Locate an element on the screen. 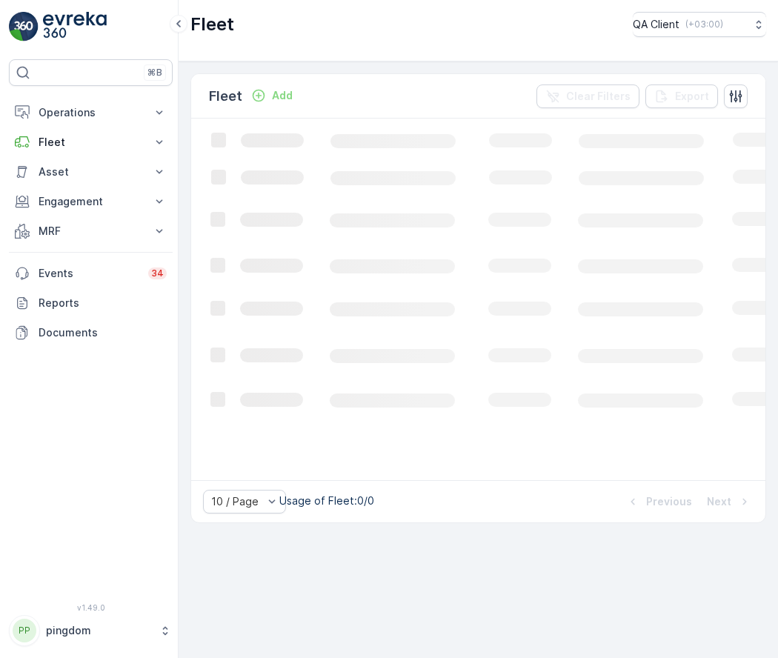 The height and width of the screenshot is (658, 778). div: PP is located at coordinates (24, 630).